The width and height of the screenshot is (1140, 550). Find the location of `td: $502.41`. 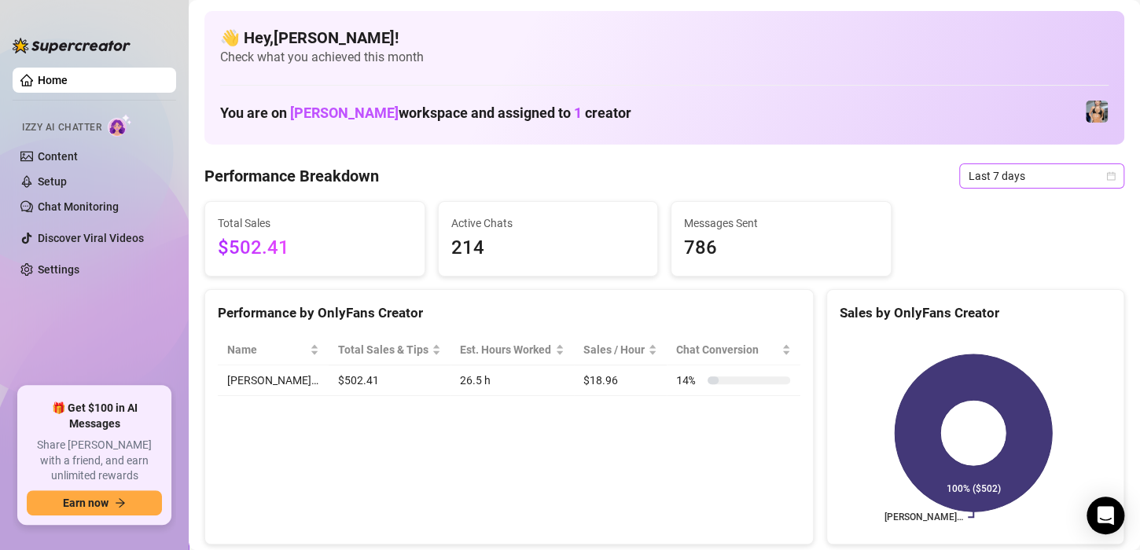

td: $502.41 is located at coordinates (390, 380).